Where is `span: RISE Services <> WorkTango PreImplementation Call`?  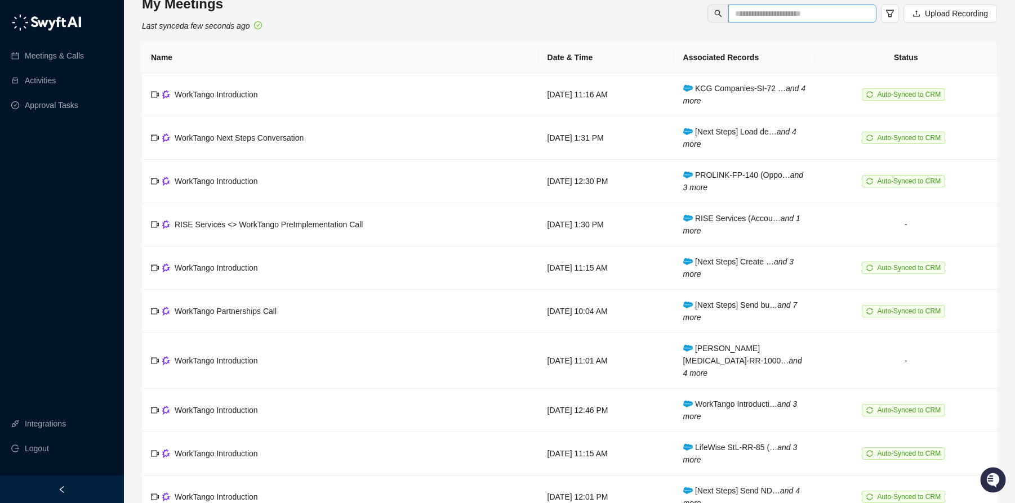 span: RISE Services <> WorkTango PreImplementation Call is located at coordinates (269, 225).